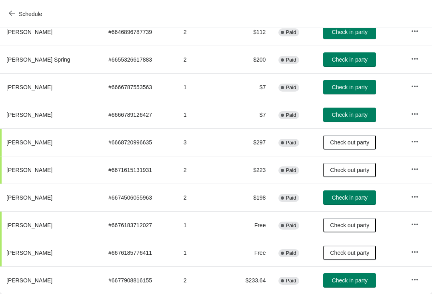 This screenshot has width=432, height=294. I want to click on td: $198, so click(250, 197).